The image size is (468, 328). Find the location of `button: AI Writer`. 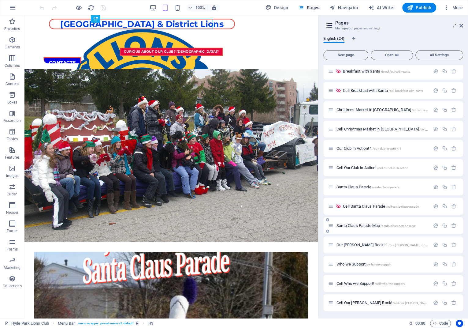

button: AI Writer is located at coordinates (381, 8).